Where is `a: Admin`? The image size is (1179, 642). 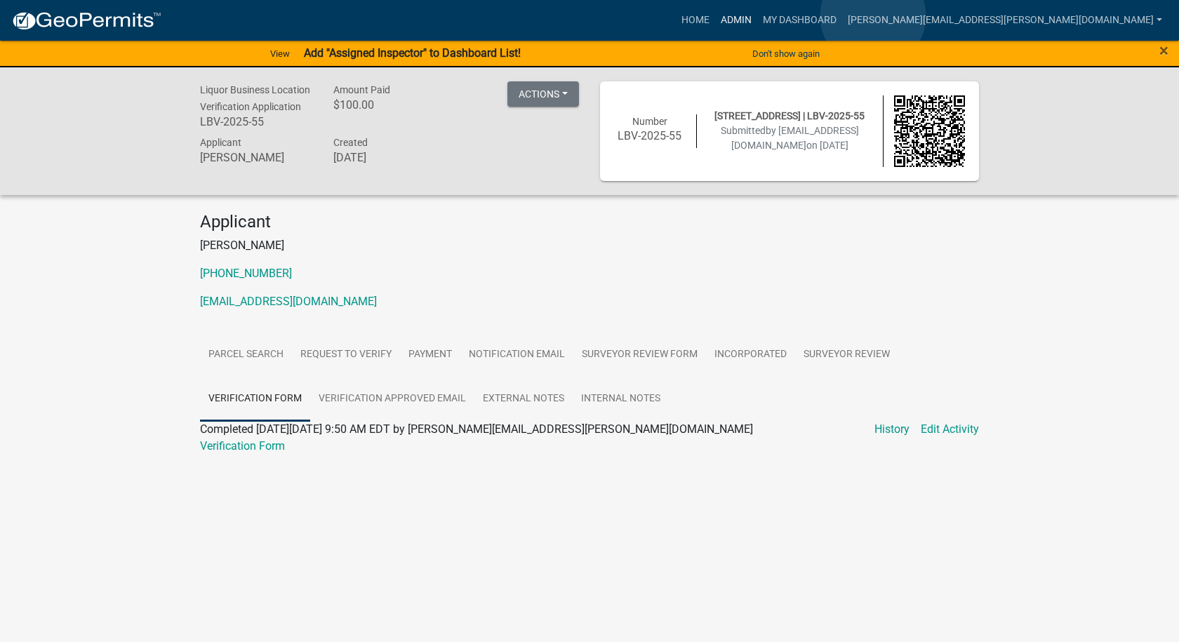 a: Admin is located at coordinates (736, 20).